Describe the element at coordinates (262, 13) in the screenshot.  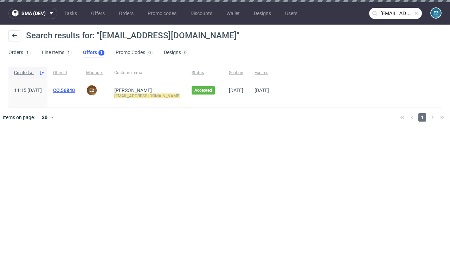
I see `a: Designs` at that location.